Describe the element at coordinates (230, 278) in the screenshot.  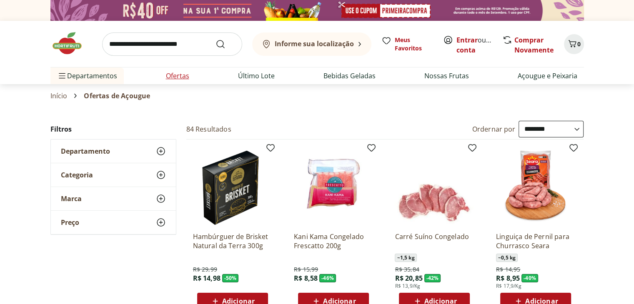
I see `span: - 50 %` at that location.